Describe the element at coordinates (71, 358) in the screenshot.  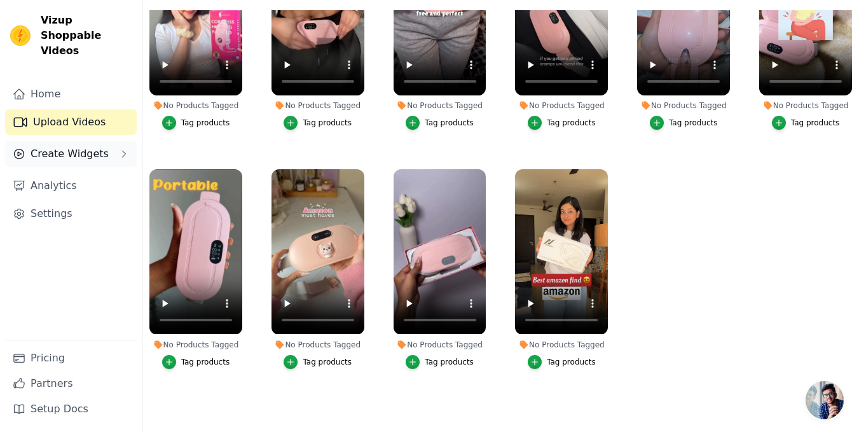
I see `a: Pricing` at that location.